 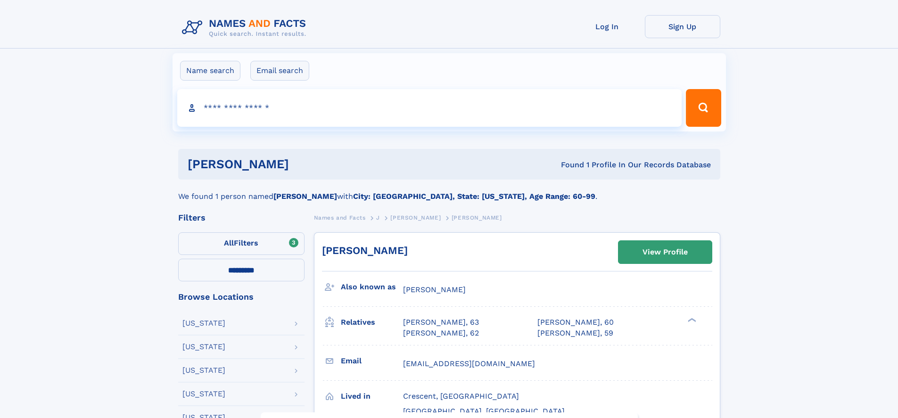 What do you see at coordinates (703, 108) in the screenshot?
I see `button: Search Button` at bounding box center [703, 108].